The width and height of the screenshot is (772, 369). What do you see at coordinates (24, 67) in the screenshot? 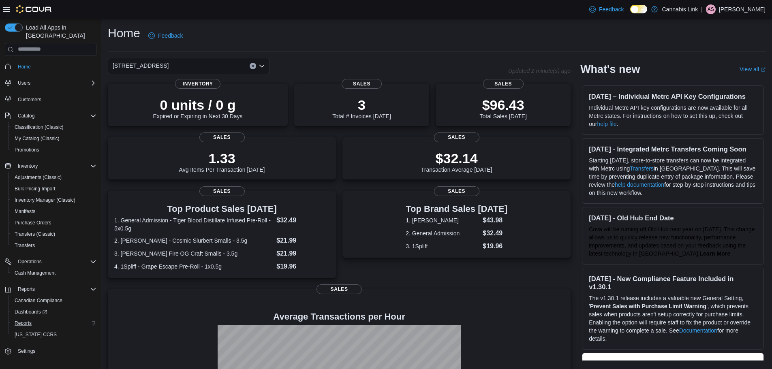
I see `span: Home` at bounding box center [24, 67].